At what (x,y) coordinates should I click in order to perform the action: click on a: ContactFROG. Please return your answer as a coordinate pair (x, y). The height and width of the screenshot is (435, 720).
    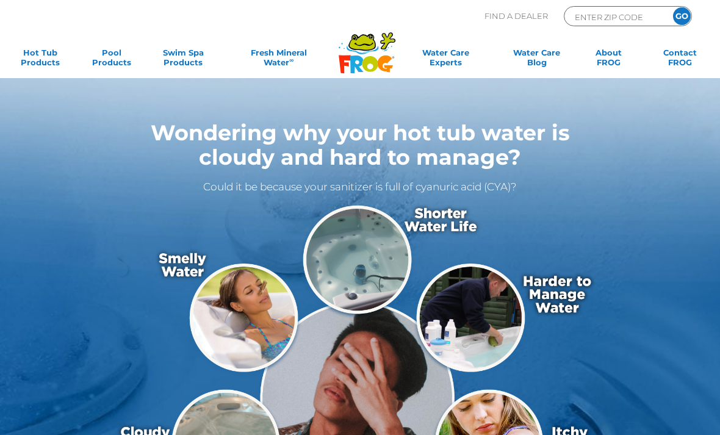
    Looking at the image, I should click on (679, 60).